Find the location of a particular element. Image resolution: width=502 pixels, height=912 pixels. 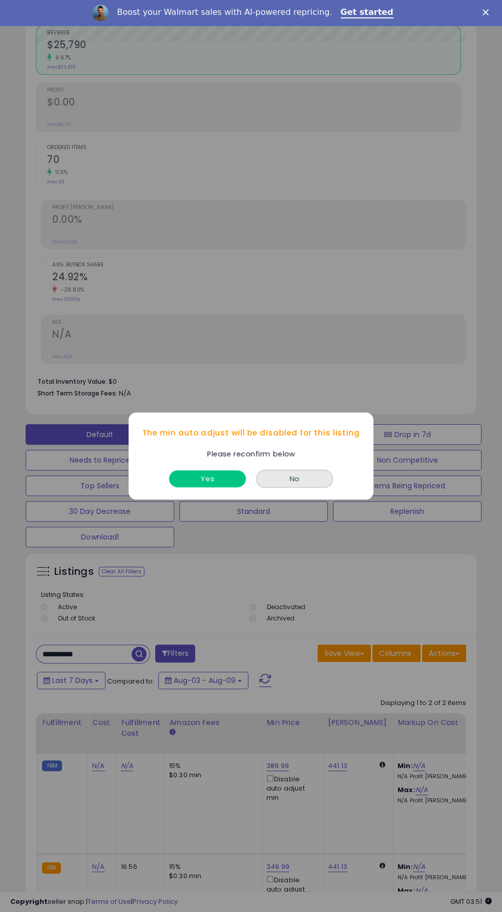

div: Close is located at coordinates (488, 12).